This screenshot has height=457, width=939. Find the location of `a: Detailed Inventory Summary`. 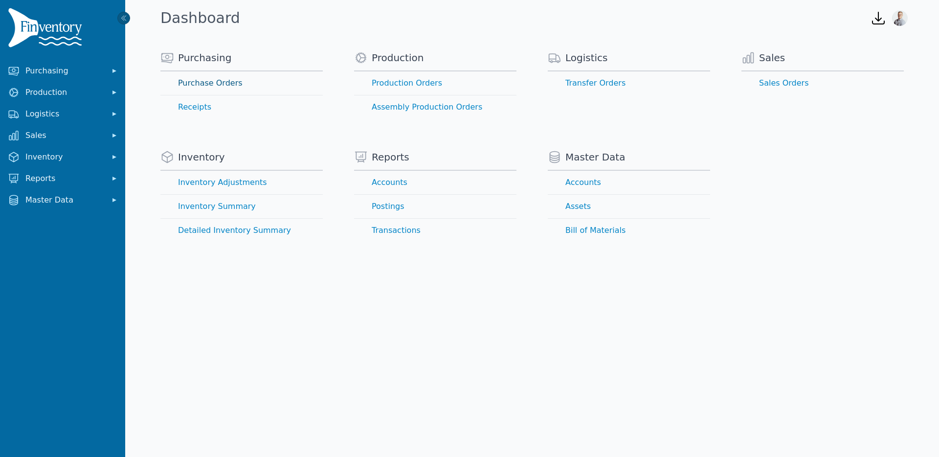

a: Detailed Inventory Summary is located at coordinates (242, 230).